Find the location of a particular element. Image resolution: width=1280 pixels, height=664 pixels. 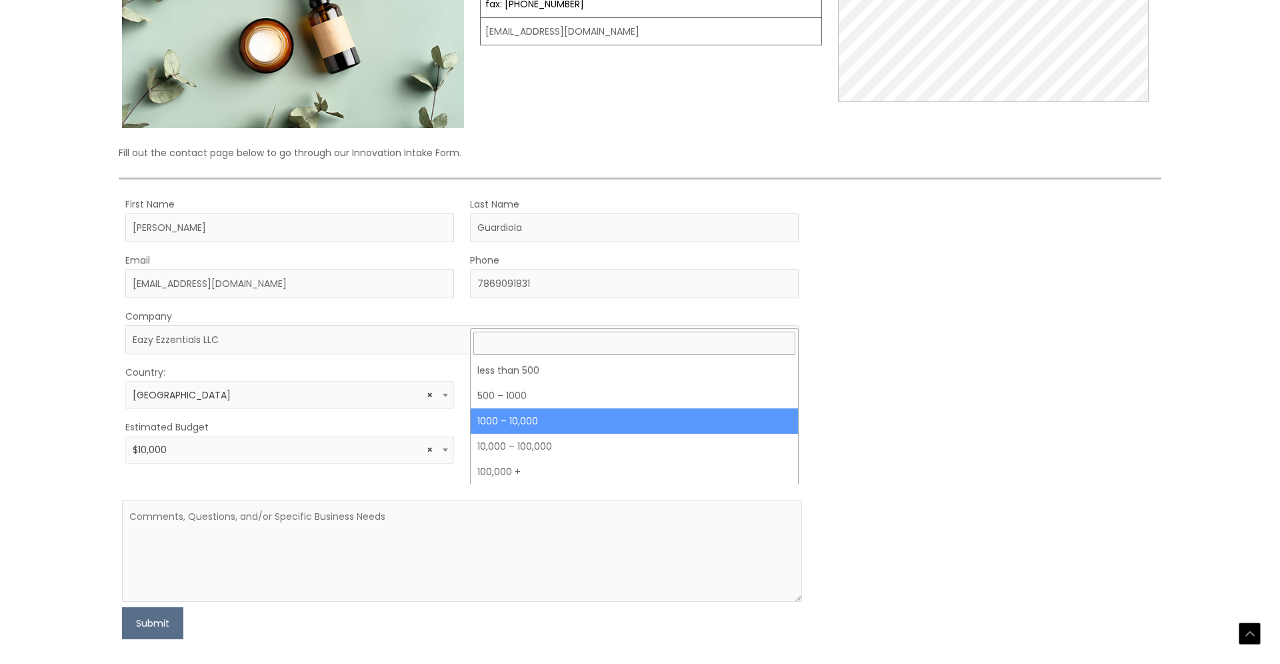

p: Fill out the contact page below to go through our Innovation Intake Form. is located at coordinates (640, 153).